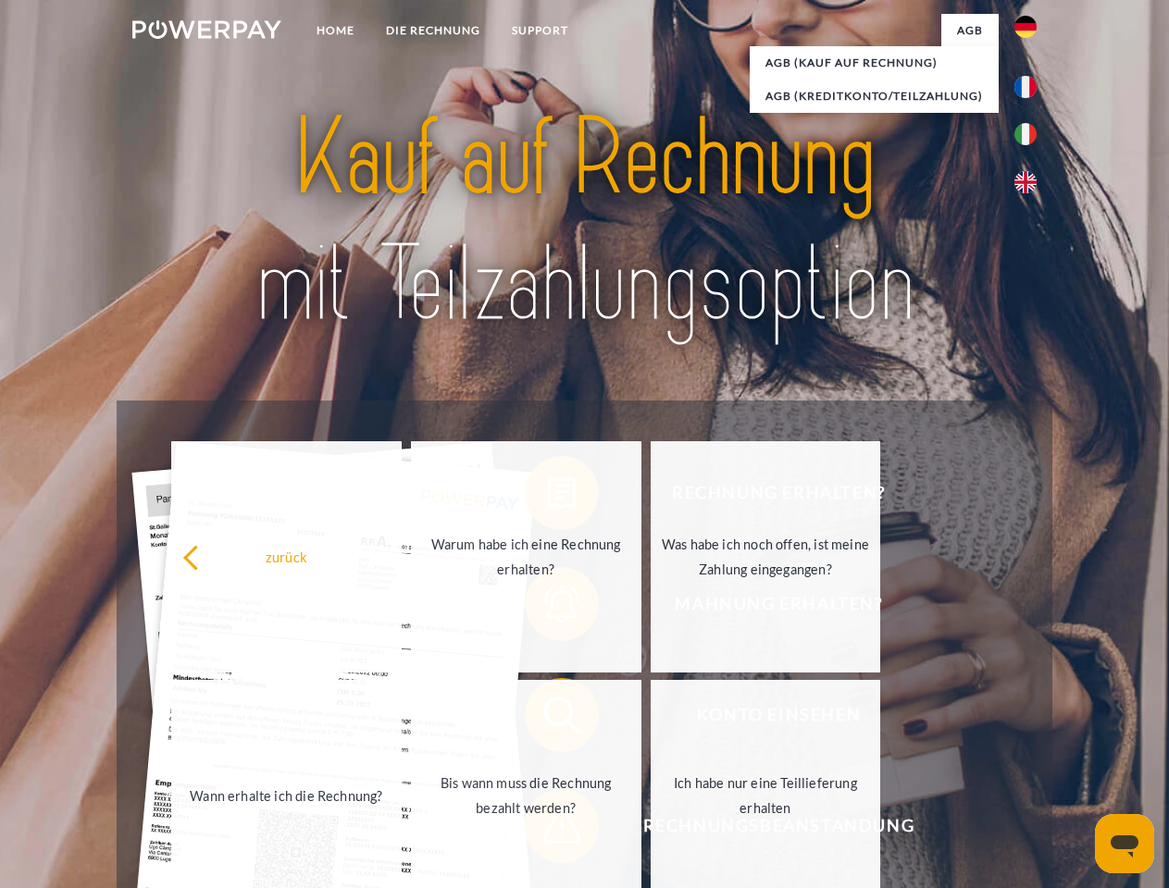 The width and height of the screenshot is (1169, 888). I want to click on a: Was habe ich noch offen, ist meine Zahlung eingegangen?, so click(765, 557).